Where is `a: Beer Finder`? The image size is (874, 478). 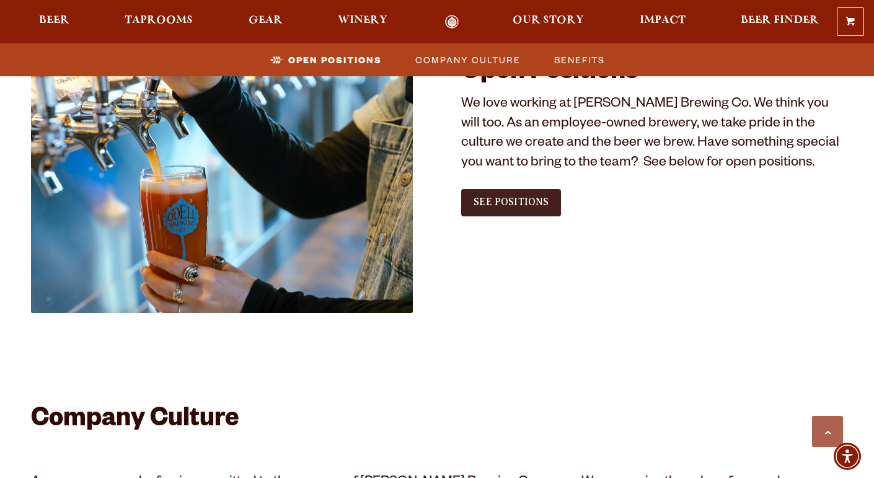
a: Beer Finder is located at coordinates (780, 22).